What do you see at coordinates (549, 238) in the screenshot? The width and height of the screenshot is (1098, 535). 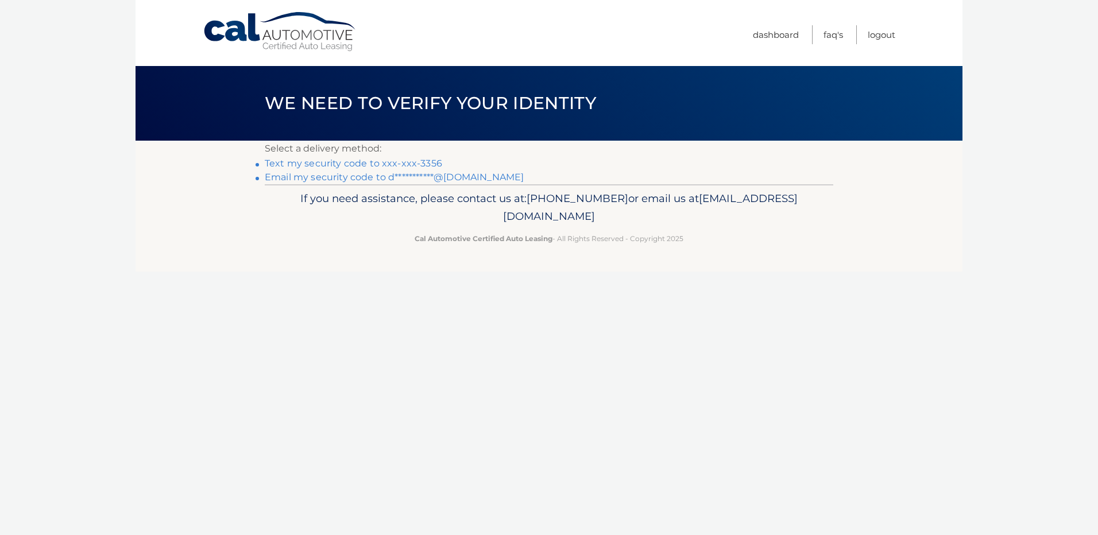 I see `p: - All Rights Reserved - Copyright 2025` at bounding box center [549, 238].